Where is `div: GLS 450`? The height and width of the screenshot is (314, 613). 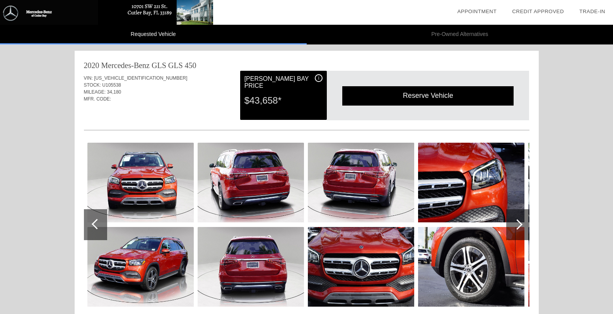 div: GLS 450 is located at coordinates (182, 65).